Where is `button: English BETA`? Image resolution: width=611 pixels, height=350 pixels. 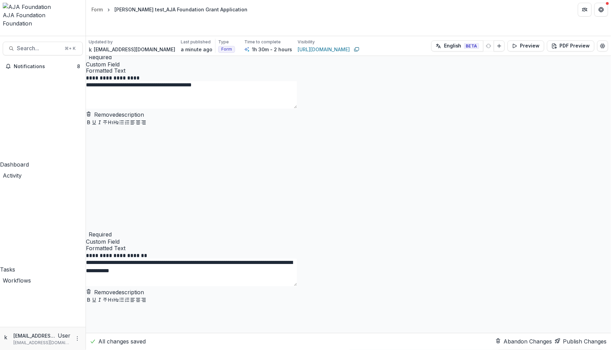
button: English BETA is located at coordinates (458, 46).